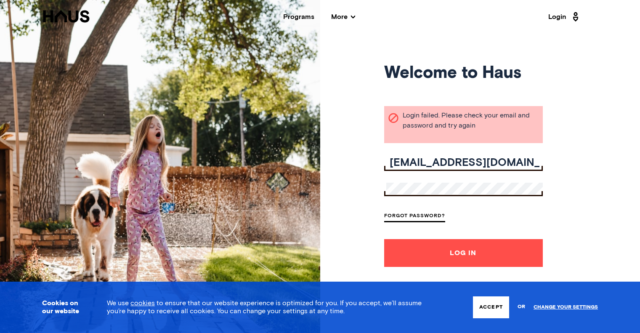 Image resolution: width=640 pixels, height=333 pixels. I want to click on a: Forgot Password?, so click(415, 216).